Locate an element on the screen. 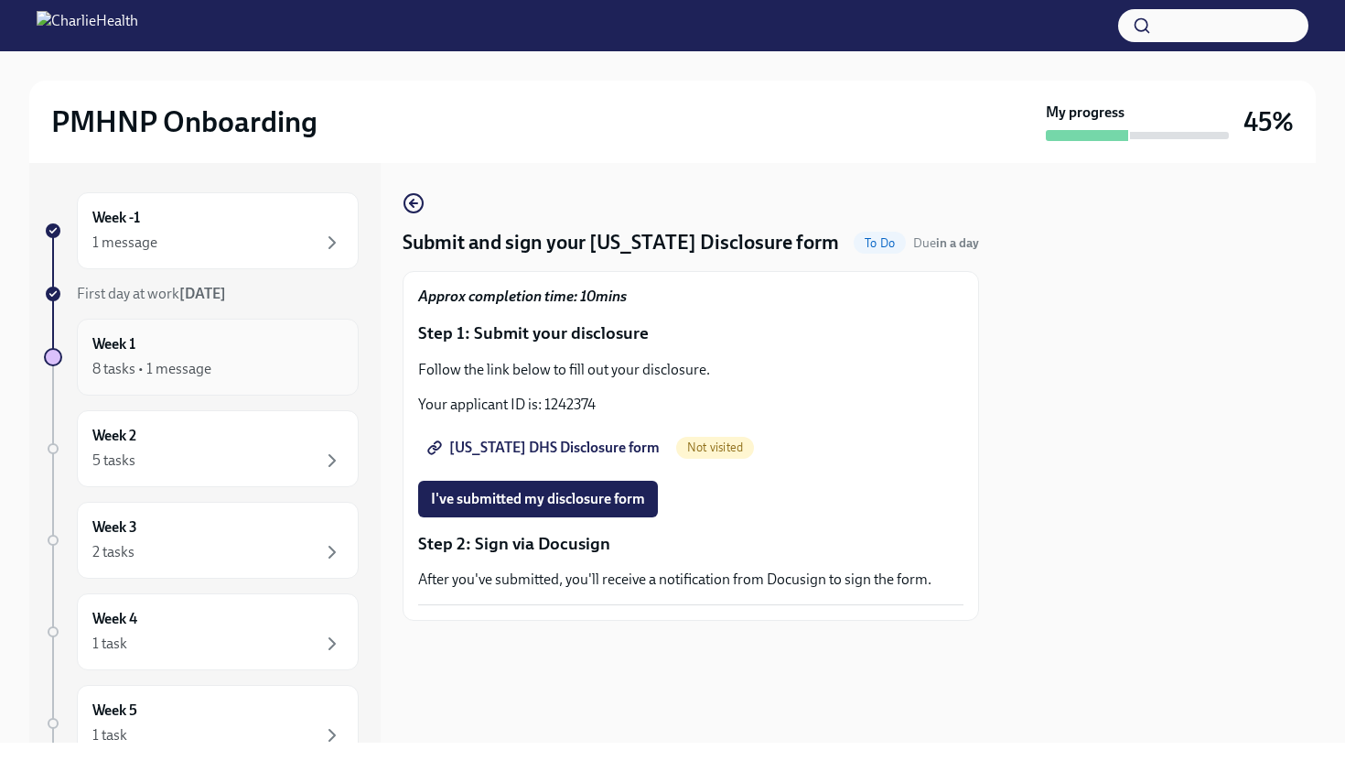  strong: in a day is located at coordinates (957, 243).